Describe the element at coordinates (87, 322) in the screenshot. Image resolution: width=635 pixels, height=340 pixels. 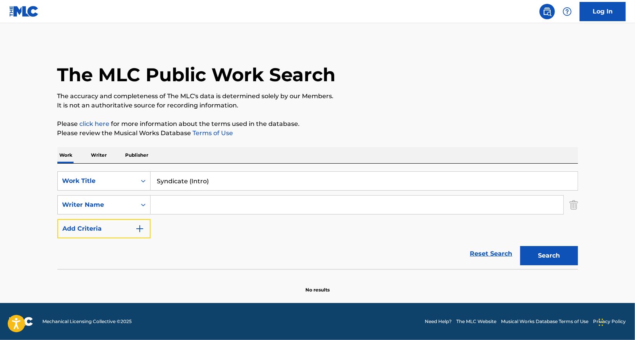
I see `span: Mechanical Licensing Collective © 2025` at that location.